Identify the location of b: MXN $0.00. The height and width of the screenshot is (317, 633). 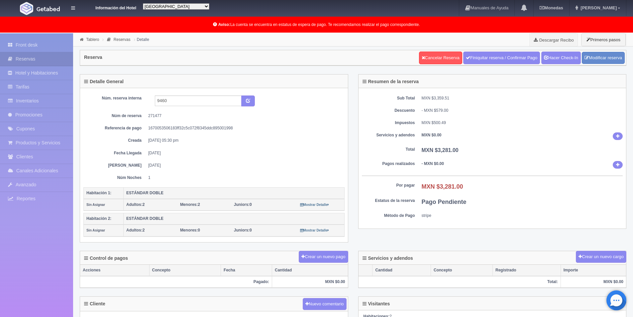
(432, 135).